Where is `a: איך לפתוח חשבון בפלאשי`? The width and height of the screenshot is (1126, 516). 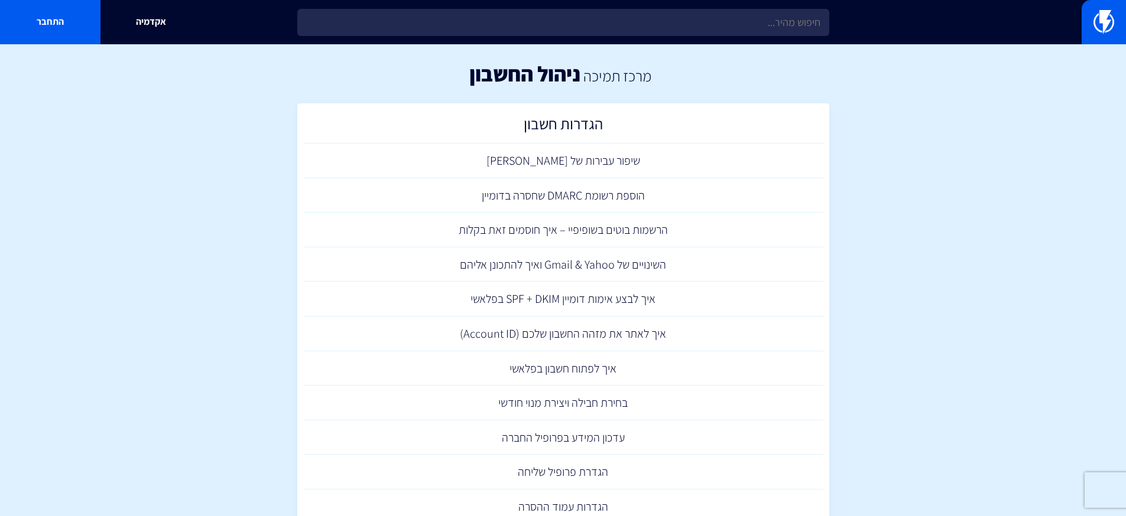
a: איך לפתוח חשבון בפלאשי is located at coordinates (563, 369).